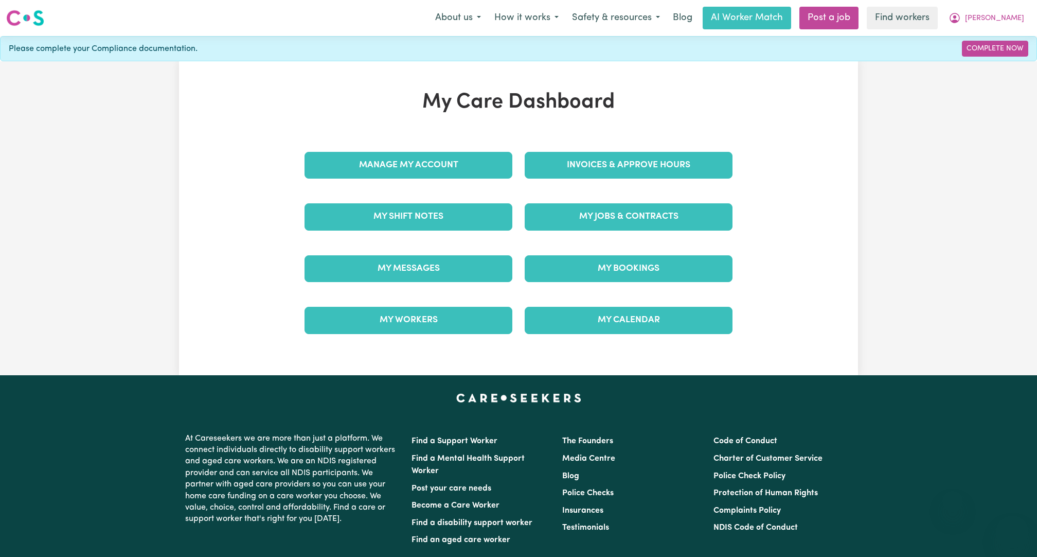 This screenshot has width=1037, height=557. I want to click on a: NDIS Code of Conduct, so click(756, 527).